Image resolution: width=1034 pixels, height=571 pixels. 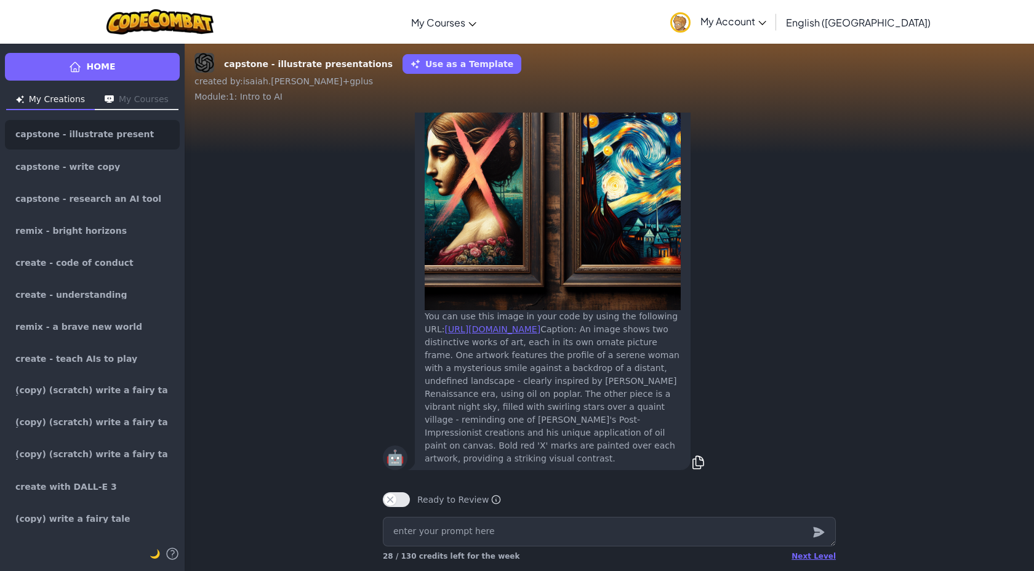 What do you see at coordinates (444, 22) in the screenshot?
I see `a: My Courses` at bounding box center [444, 22].